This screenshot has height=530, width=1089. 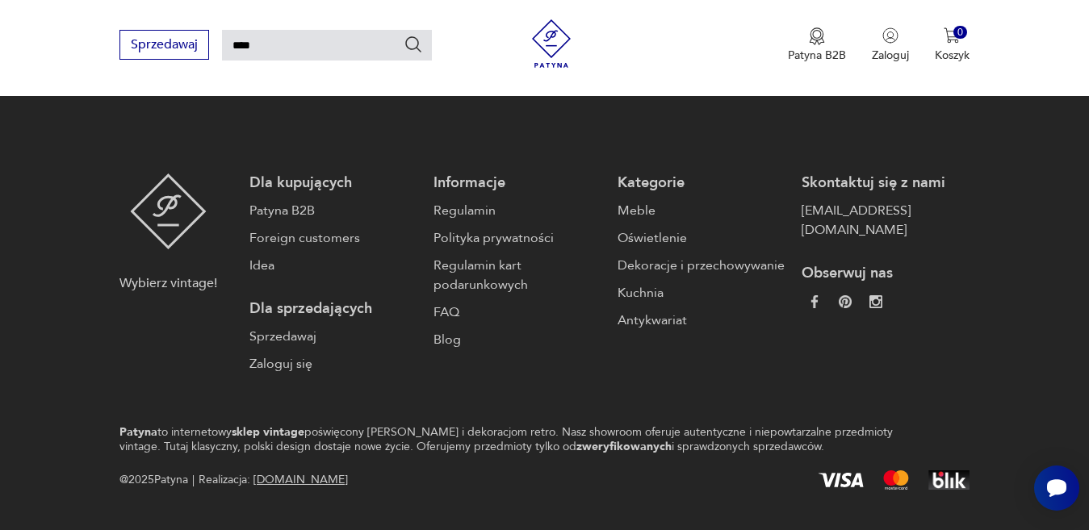 What do you see at coordinates (701, 211) in the screenshot?
I see `a: Meble` at bounding box center [701, 211].